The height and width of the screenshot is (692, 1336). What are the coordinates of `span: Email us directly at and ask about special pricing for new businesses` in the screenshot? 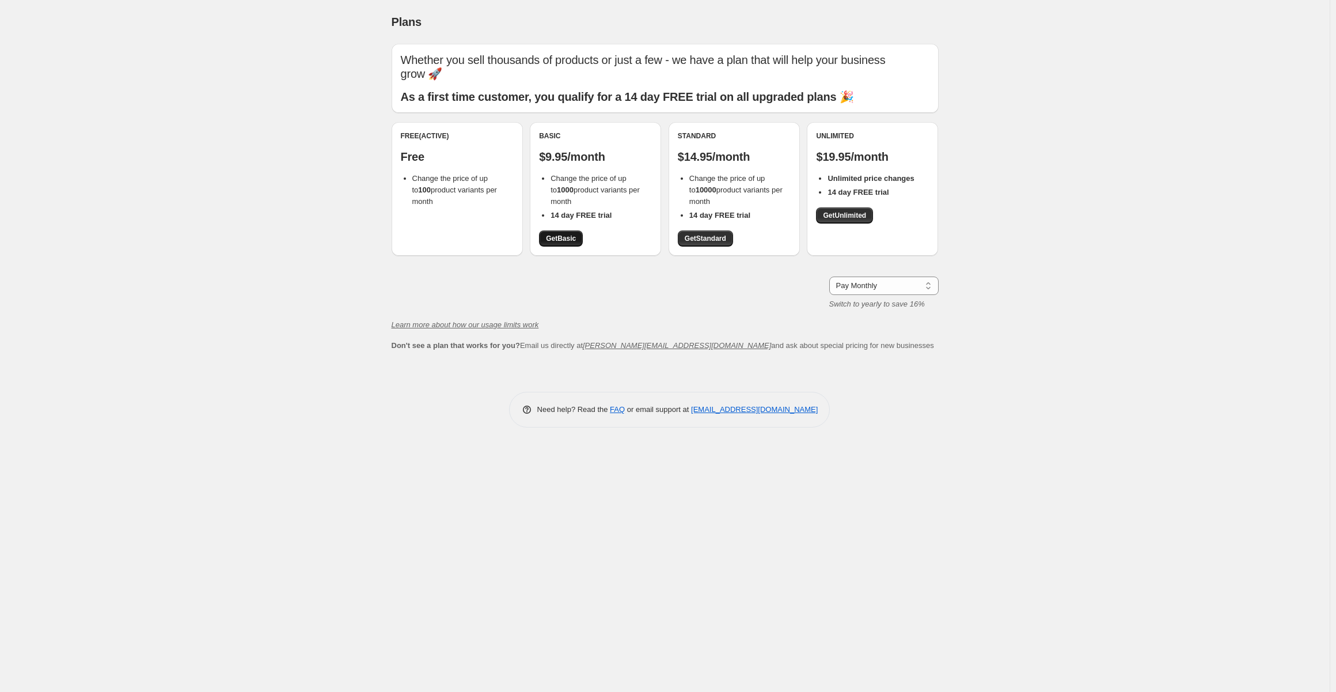 It's located at (663, 345).